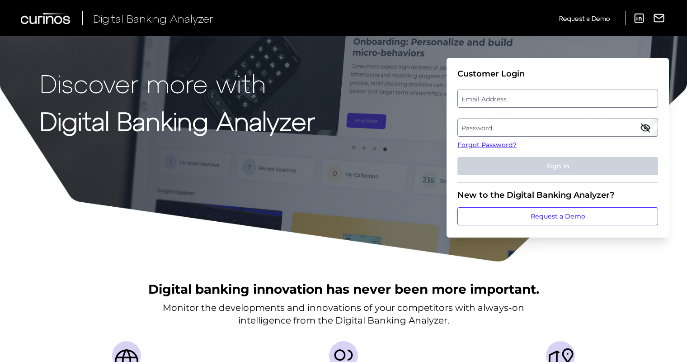 The width and height of the screenshot is (687, 362). What do you see at coordinates (558, 166) in the screenshot?
I see `button: Sign In` at bounding box center [558, 166].